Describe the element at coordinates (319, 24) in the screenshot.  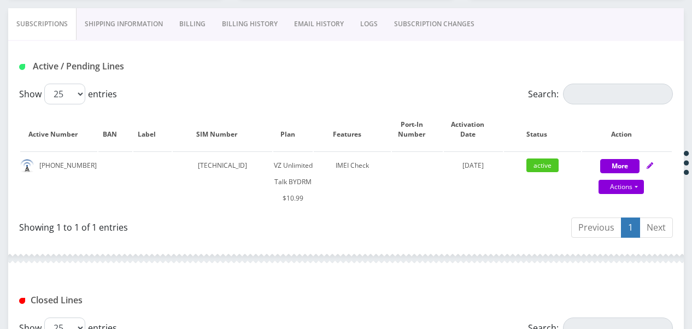
I see `a: EMAIL HISTORY` at that location.